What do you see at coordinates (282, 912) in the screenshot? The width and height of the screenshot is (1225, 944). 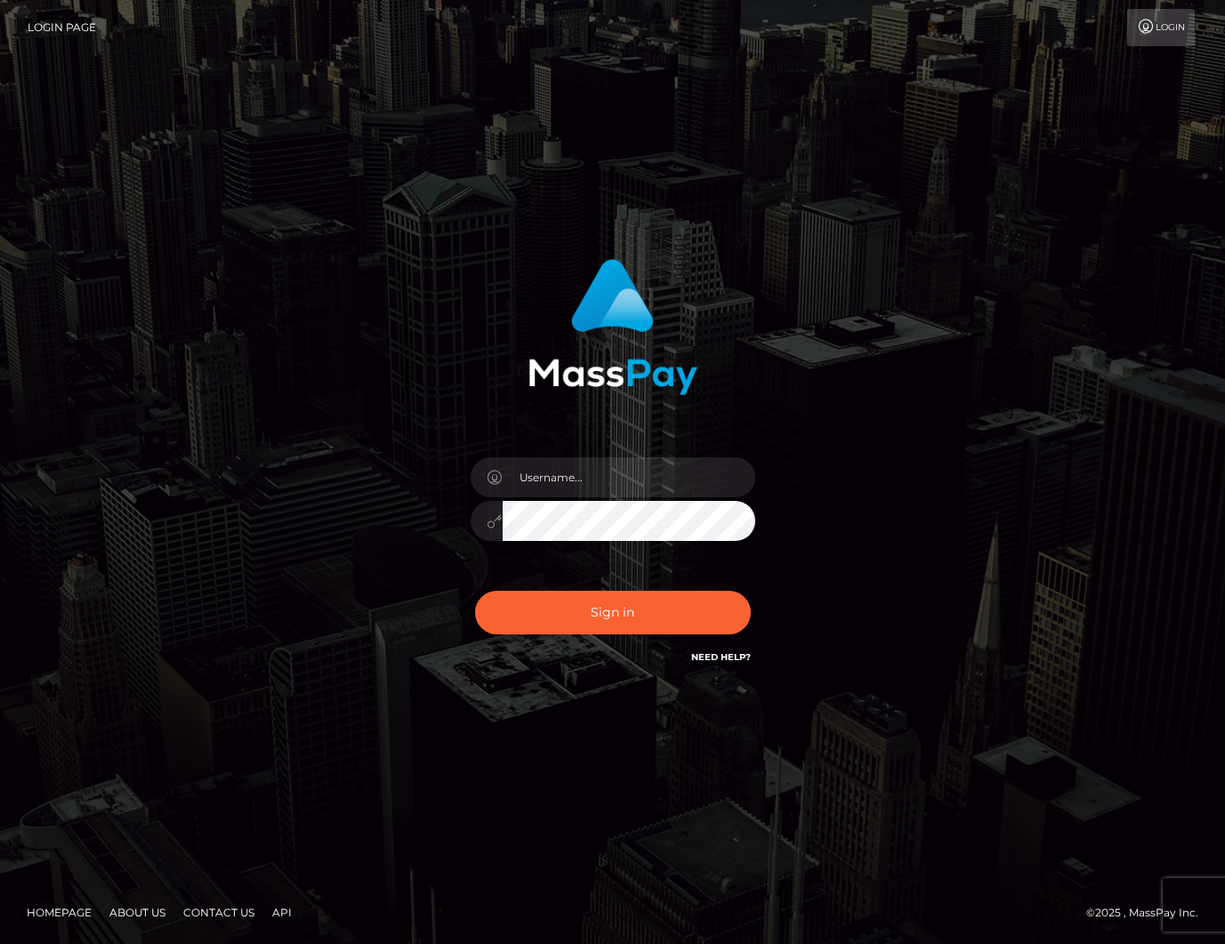 I see `a: API` at bounding box center [282, 912].